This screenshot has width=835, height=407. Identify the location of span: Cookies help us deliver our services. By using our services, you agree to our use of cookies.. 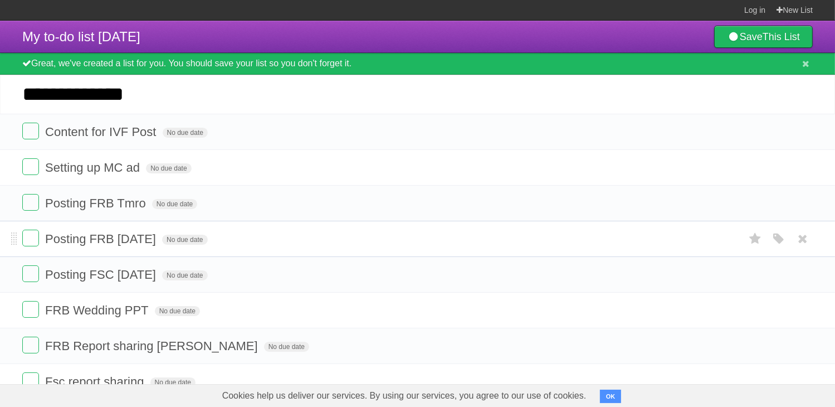
(404, 396).